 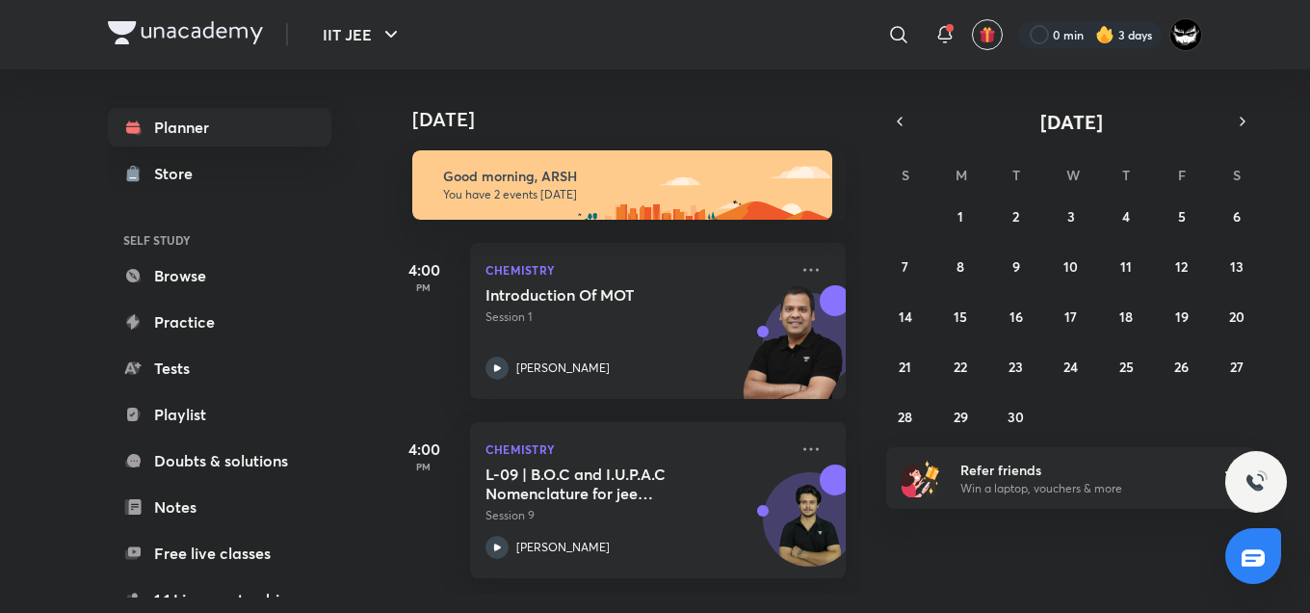 What do you see at coordinates (1182, 316) in the screenshot?
I see `abbr: September 19, 2025` at bounding box center [1182, 316].